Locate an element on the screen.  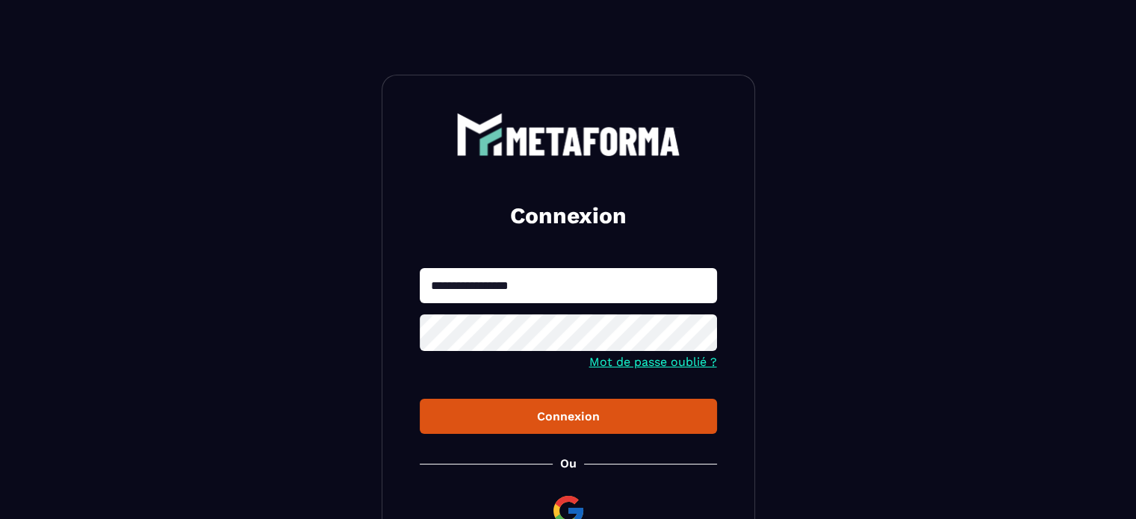
p: Ou is located at coordinates (568, 463).